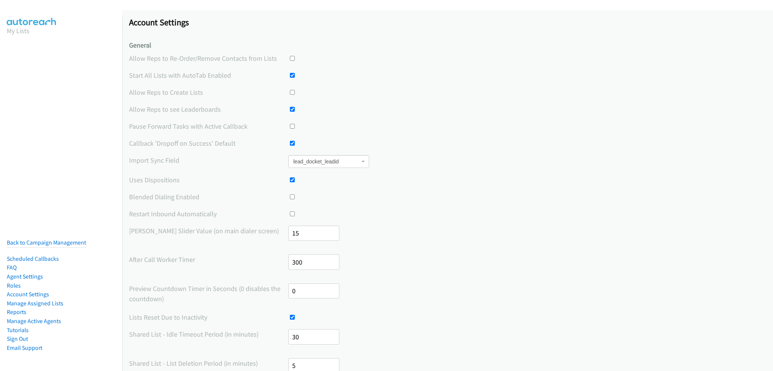 This screenshot has height=371, width=773. Describe the element at coordinates (209, 197) in the screenshot. I see `label: Blended Dialing Enabled` at that location.